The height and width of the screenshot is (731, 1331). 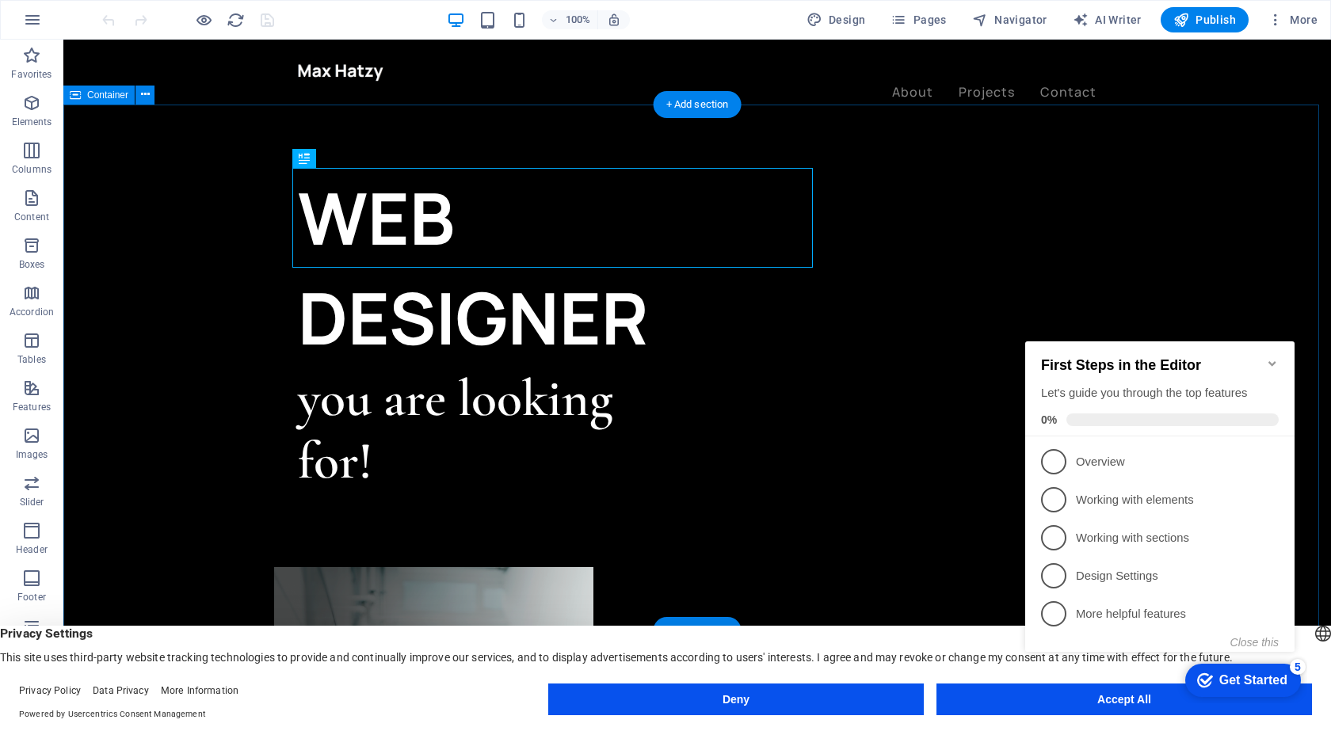 What do you see at coordinates (1204, 20) in the screenshot?
I see `button: Publish` at bounding box center [1204, 20].